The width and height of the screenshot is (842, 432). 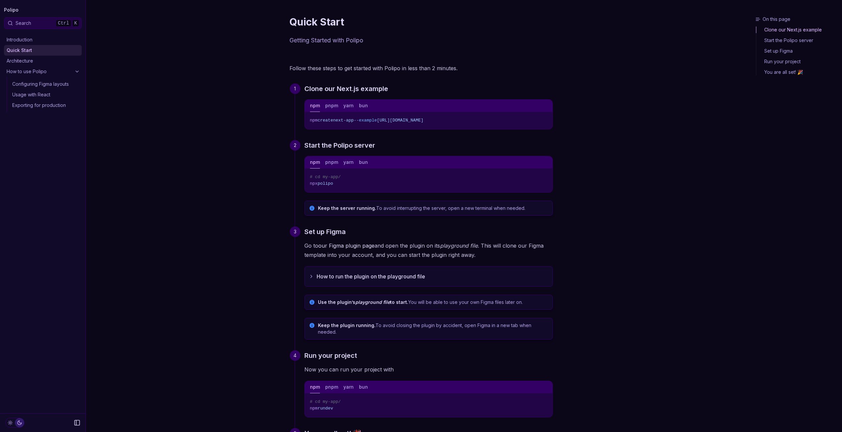 What do you see at coordinates (421, 68) in the screenshot?
I see `p: Follow these steps to get started with Polipo in less than 2 minutes.` at bounding box center [421, 68].